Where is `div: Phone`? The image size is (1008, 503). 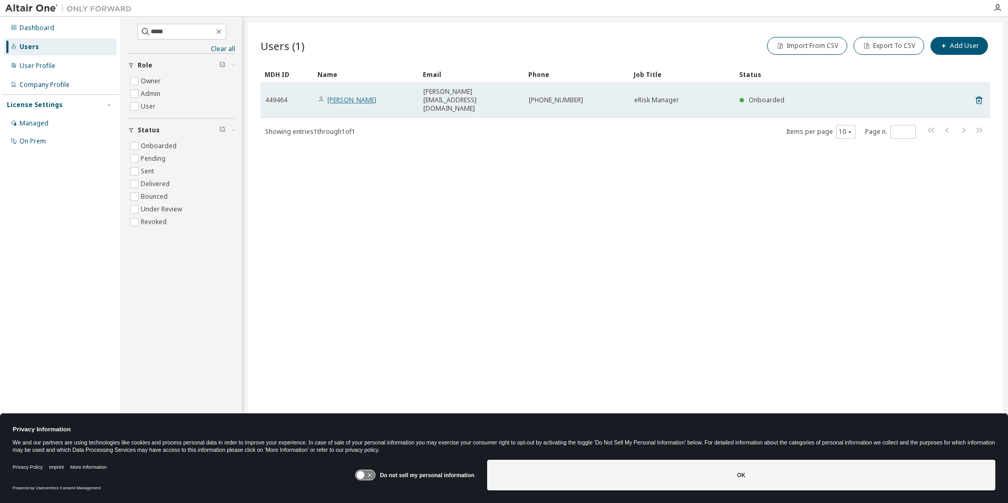 div: Phone is located at coordinates (577, 74).